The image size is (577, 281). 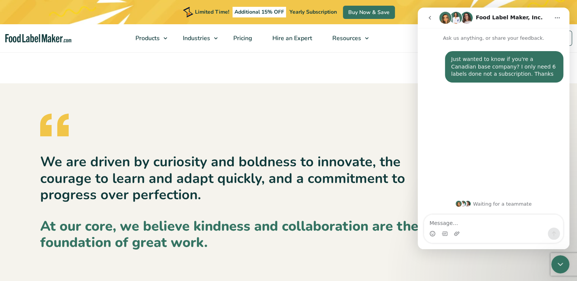 What do you see at coordinates (91, 10) in the screenshot?
I see `h1: Food Label Maker, Inc.` at bounding box center [91, 10].